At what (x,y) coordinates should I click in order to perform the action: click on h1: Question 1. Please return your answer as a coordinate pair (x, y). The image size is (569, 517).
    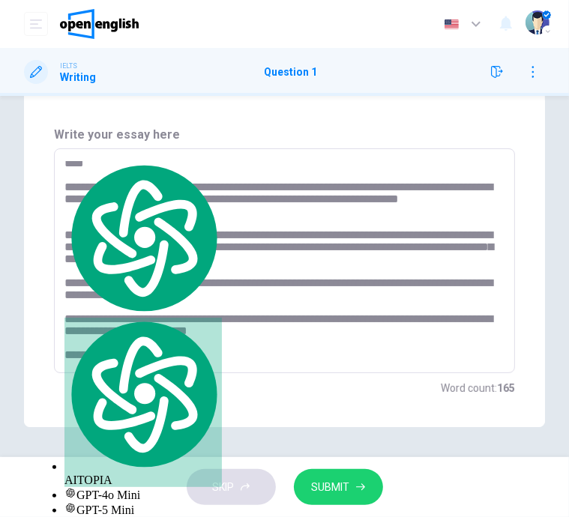
    Looking at the image, I should click on (290, 72).